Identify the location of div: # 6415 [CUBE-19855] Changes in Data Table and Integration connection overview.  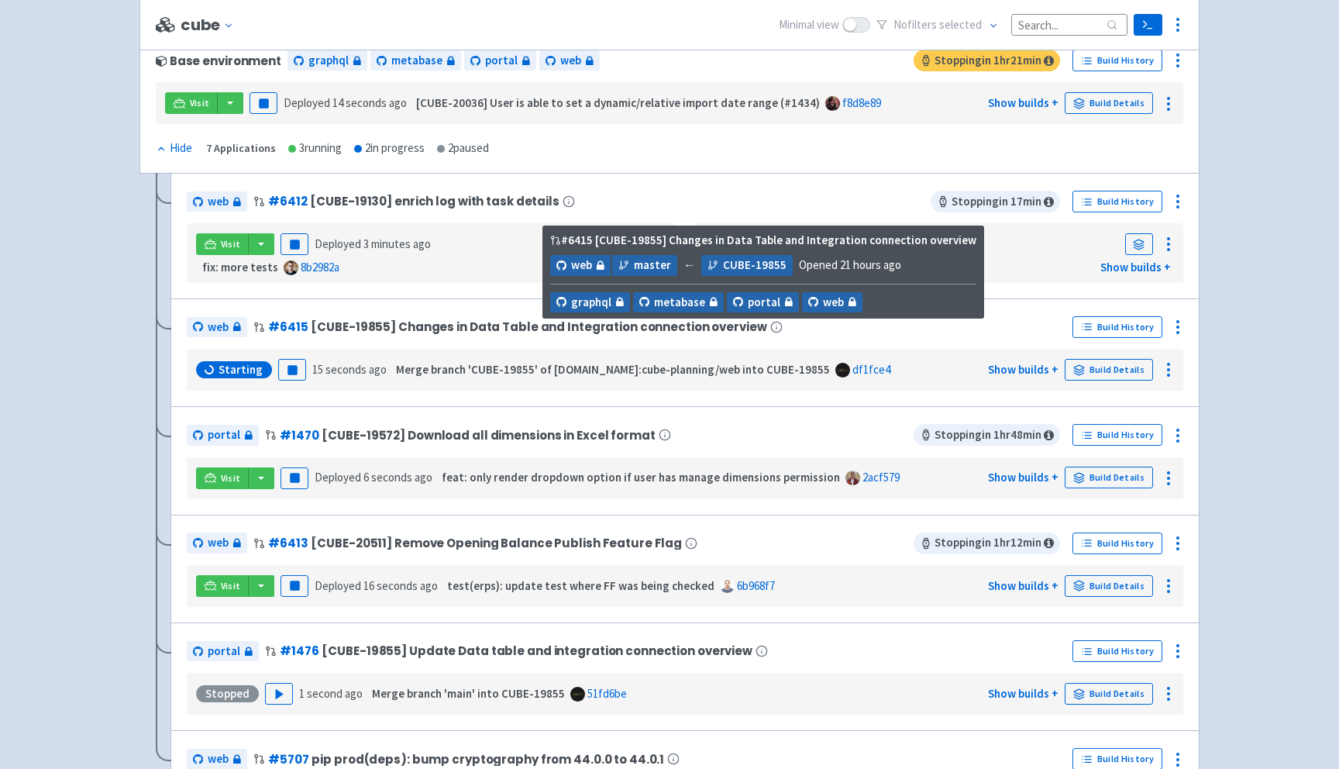
(763, 240).